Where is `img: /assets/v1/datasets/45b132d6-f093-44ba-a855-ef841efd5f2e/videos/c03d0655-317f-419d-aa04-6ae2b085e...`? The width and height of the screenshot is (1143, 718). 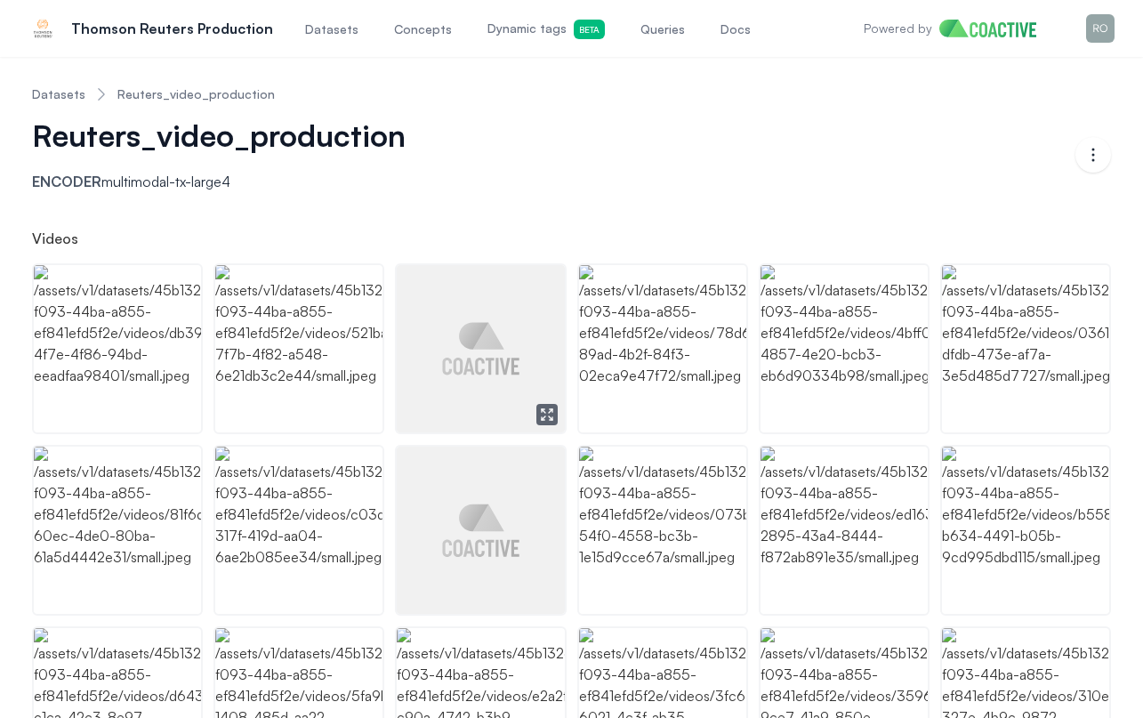 img: /assets/v1/datasets/45b132d6-f093-44ba-a855-ef841efd5f2e/videos/c03d0655-317f-419d-aa04-6ae2b085e... is located at coordinates (299, 530).